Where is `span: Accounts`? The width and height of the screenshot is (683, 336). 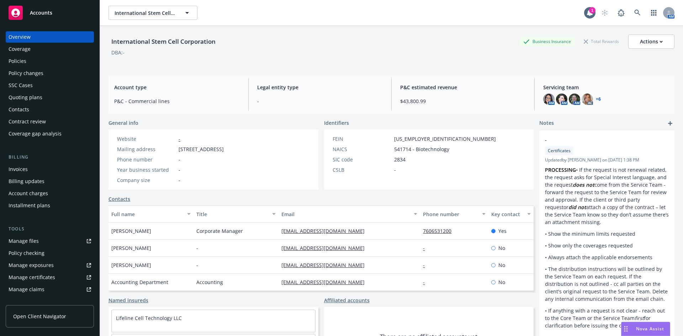 span: Accounts is located at coordinates (41, 13).